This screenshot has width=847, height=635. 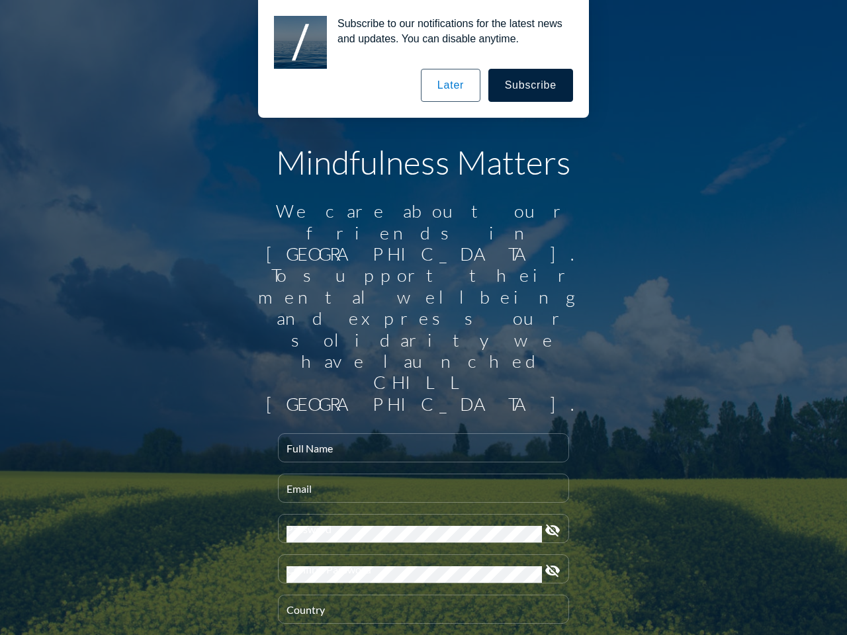 What do you see at coordinates (450, 85) in the screenshot?
I see `button: Later` at bounding box center [450, 85].